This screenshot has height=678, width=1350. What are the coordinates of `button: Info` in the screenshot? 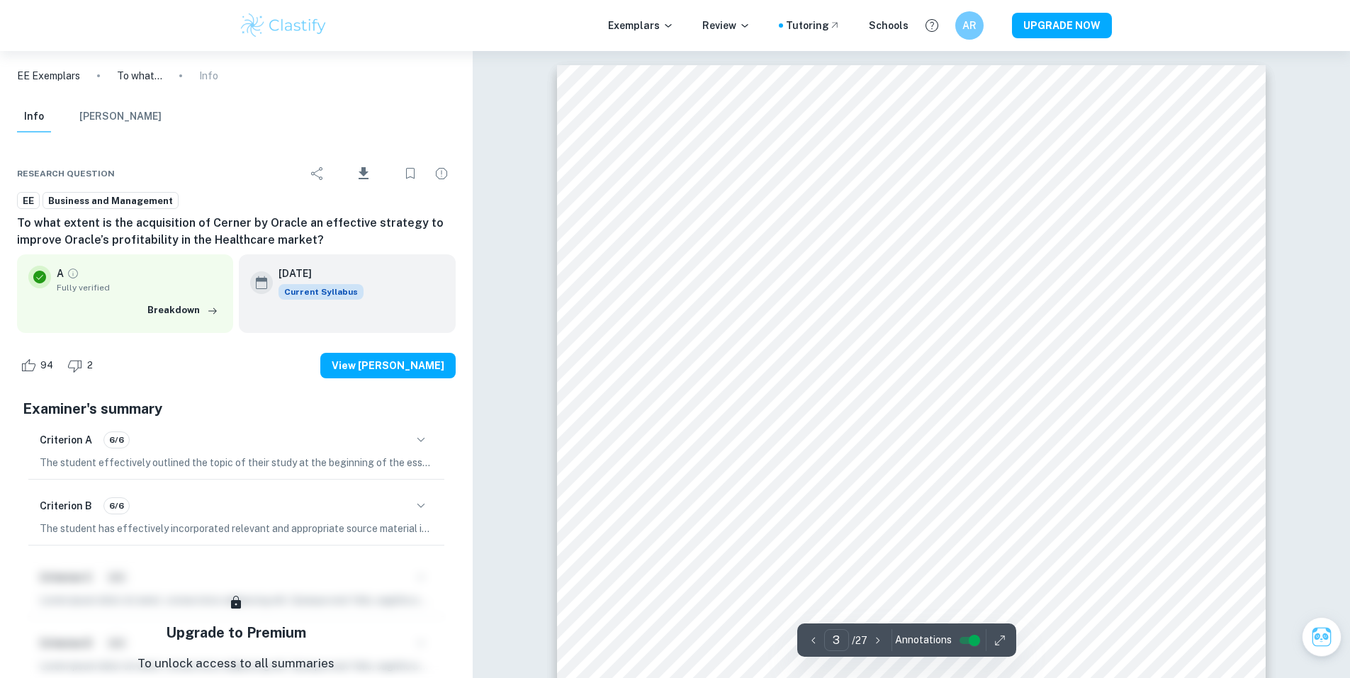 It's located at (34, 117).